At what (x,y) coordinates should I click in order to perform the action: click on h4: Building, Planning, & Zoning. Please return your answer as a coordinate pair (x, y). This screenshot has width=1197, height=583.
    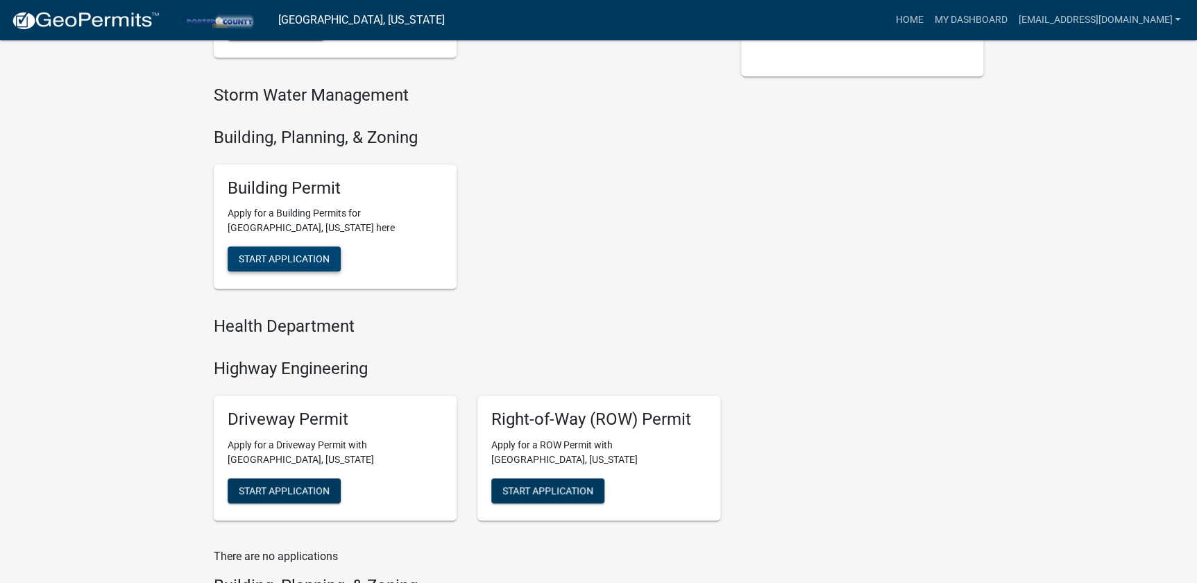
    Looking at the image, I should click on (467, 137).